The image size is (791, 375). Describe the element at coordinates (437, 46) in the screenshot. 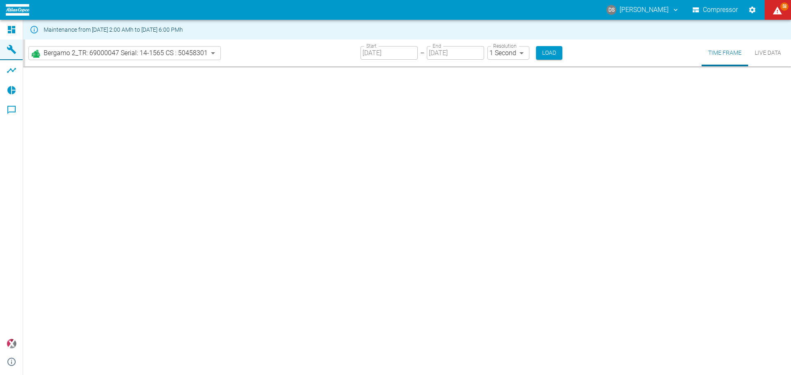

I see `label: End` at that location.